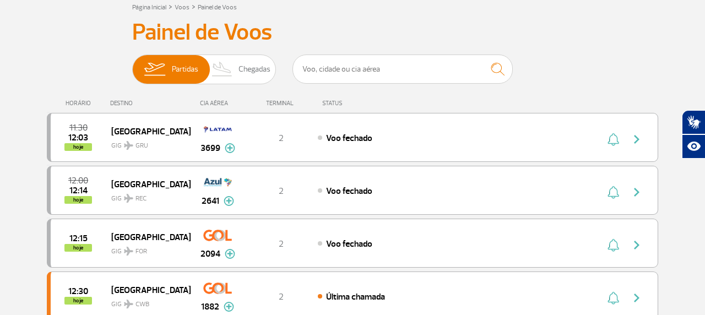  I want to click on a: Página Inicial, so click(149, 7).